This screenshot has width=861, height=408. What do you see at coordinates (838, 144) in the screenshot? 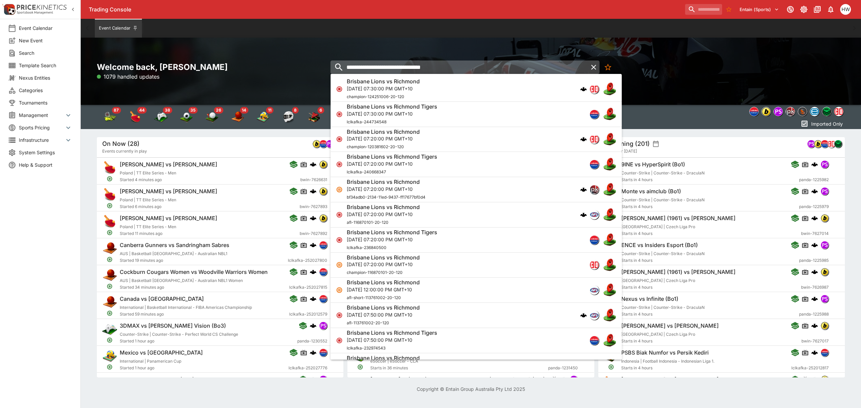
I see `div: nrl` at bounding box center [838, 144].